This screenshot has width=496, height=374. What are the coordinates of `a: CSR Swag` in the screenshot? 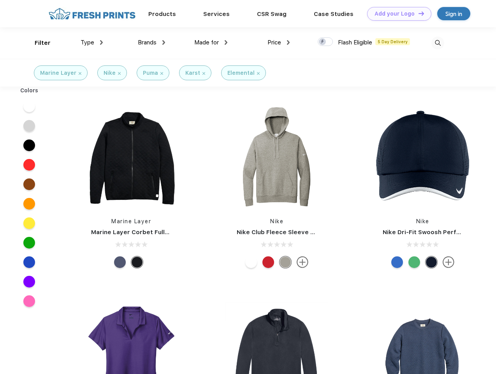 It's located at (272, 14).